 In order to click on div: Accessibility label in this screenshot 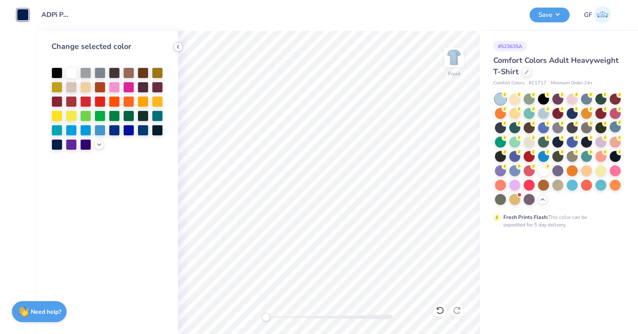, I will do `click(266, 318)`.